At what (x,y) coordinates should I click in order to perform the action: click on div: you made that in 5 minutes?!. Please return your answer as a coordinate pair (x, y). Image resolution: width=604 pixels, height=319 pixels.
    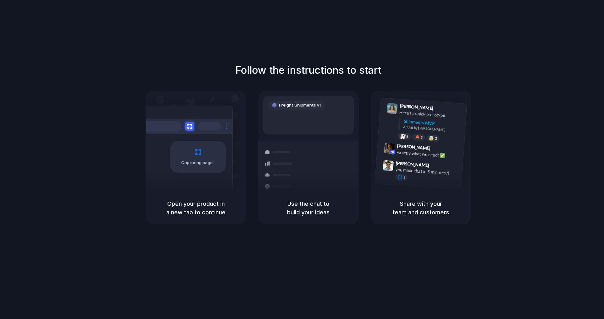
    Looking at the image, I should click on (427, 172).